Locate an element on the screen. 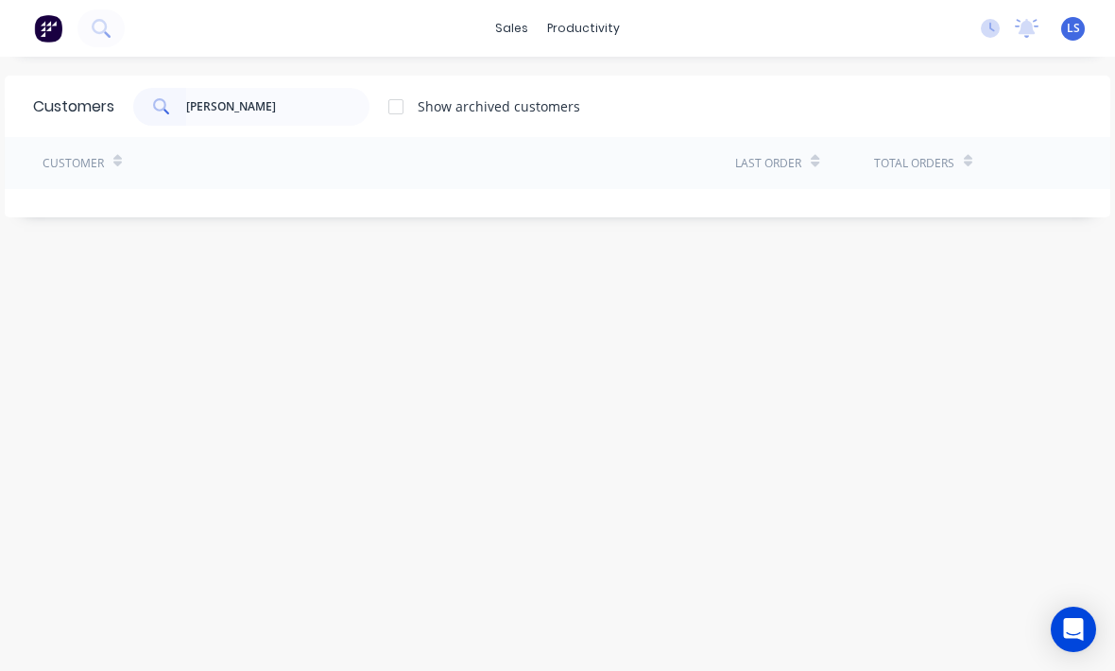 The width and height of the screenshot is (1115, 671). div: Open Intercom Messenger is located at coordinates (1074, 629).